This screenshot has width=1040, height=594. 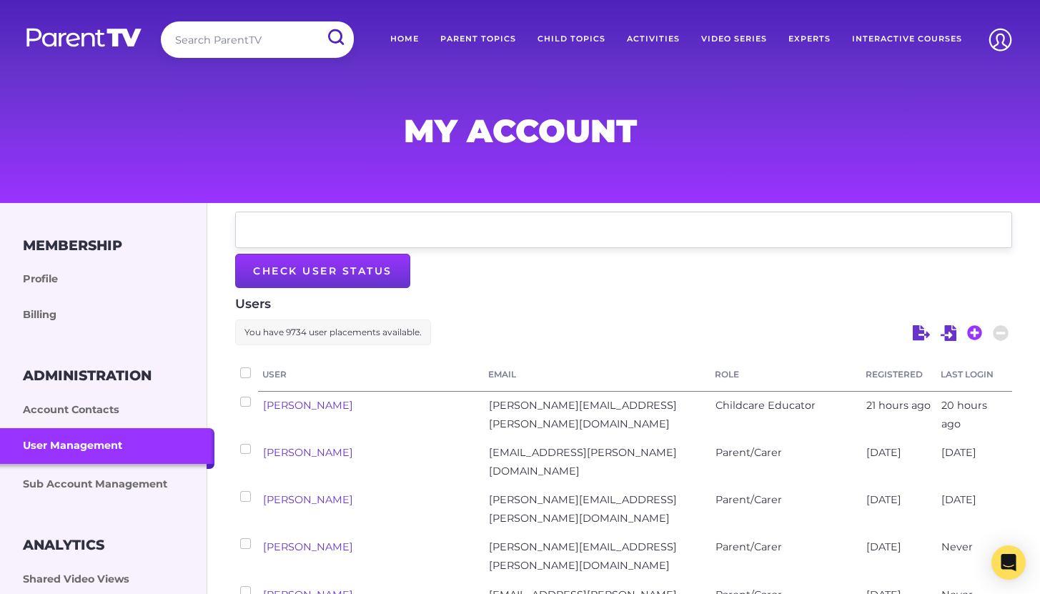 What do you see at coordinates (734, 39) in the screenshot?
I see `a: Video Series` at bounding box center [734, 39].